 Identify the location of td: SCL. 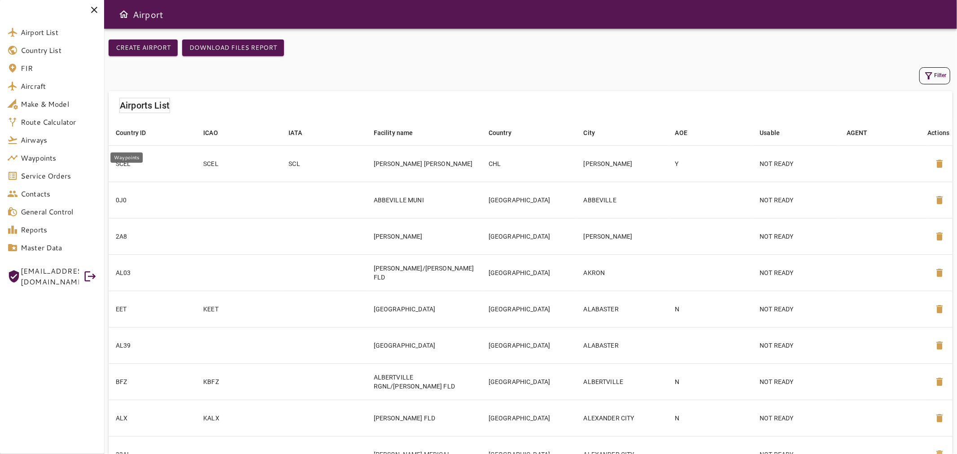
(324, 163).